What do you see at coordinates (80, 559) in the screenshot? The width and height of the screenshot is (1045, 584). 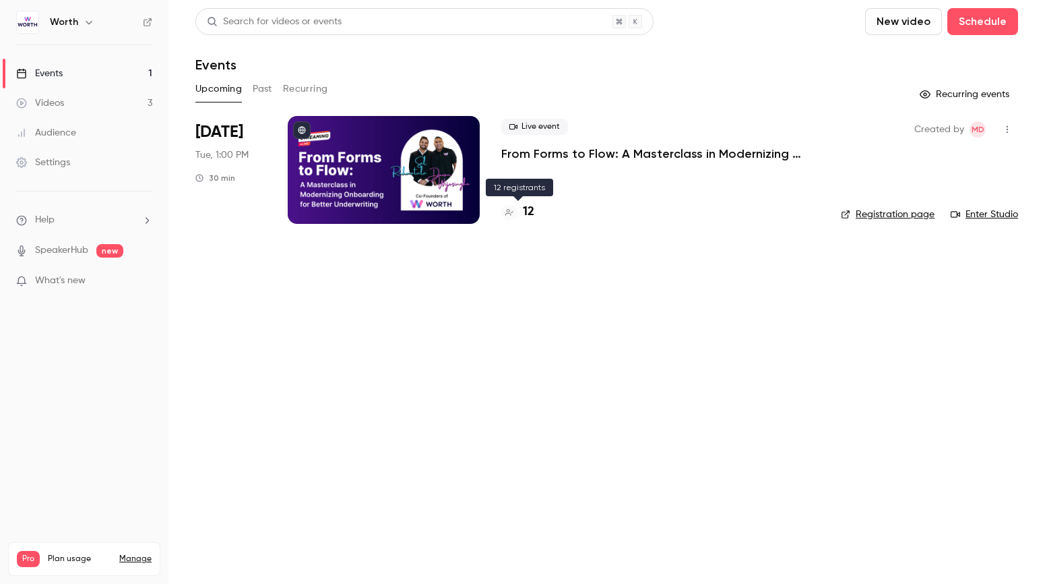 I see `span: Plan usage` at bounding box center [80, 559].